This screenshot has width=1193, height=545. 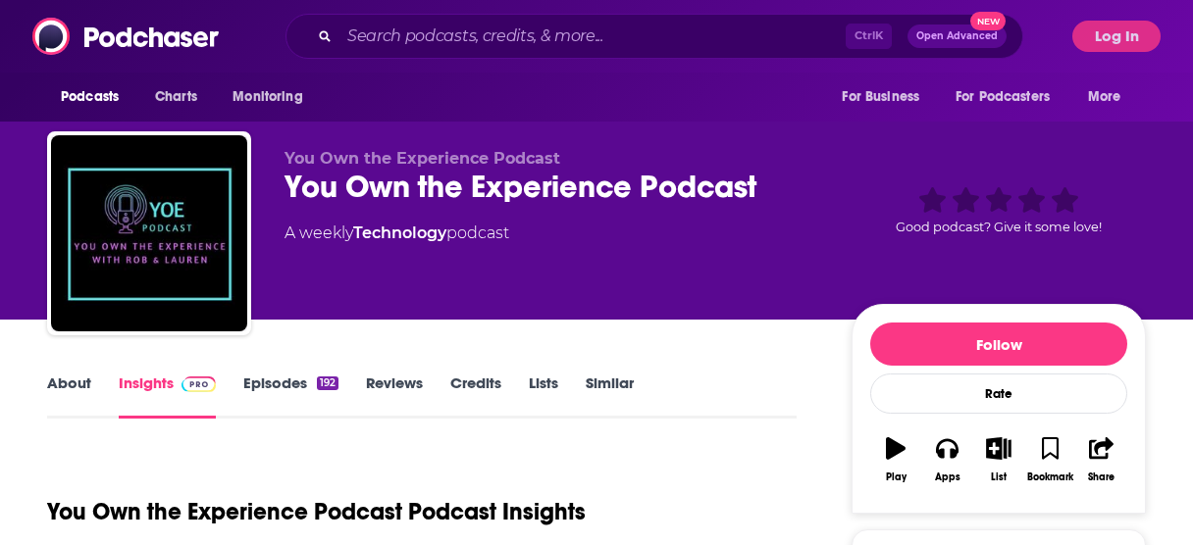 I want to click on button: Share, so click(x=1102, y=460).